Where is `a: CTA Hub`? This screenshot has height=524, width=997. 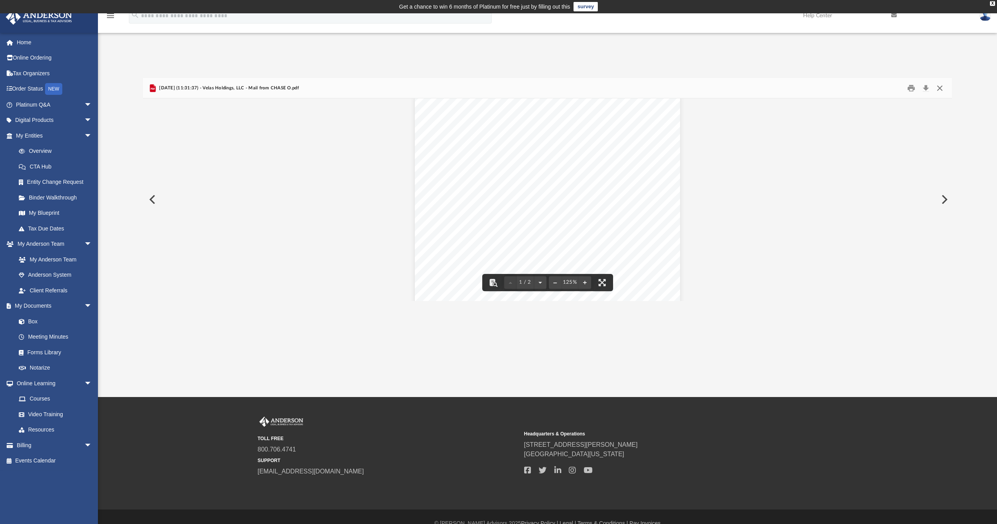
a: CTA Hub is located at coordinates (57, 166).